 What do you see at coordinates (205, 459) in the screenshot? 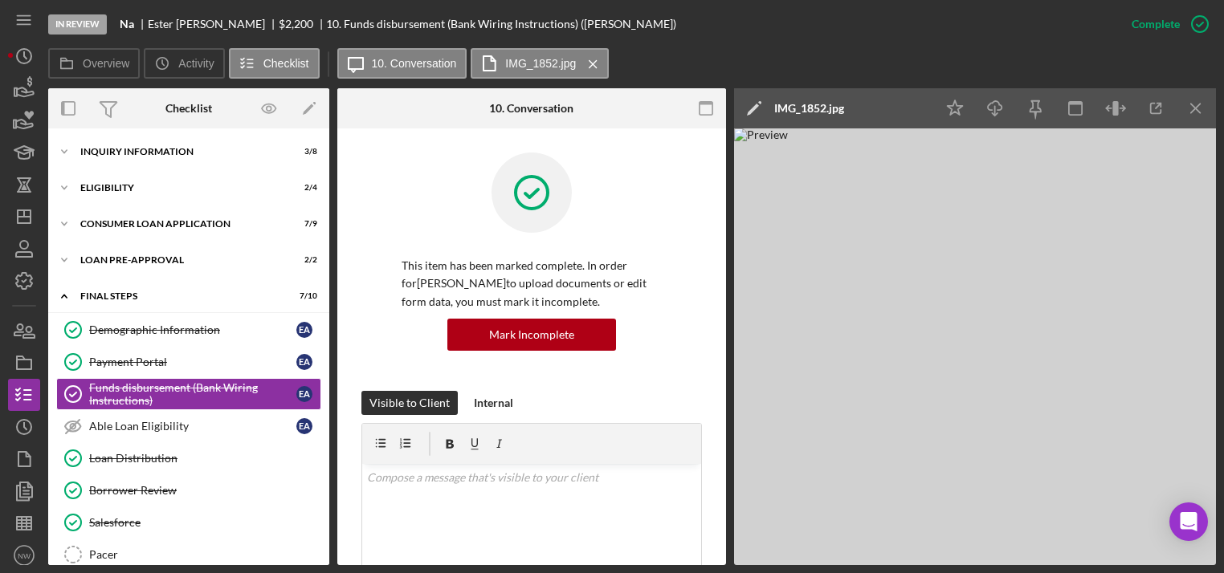
I see `div: Loan Distribution` at bounding box center [205, 459].